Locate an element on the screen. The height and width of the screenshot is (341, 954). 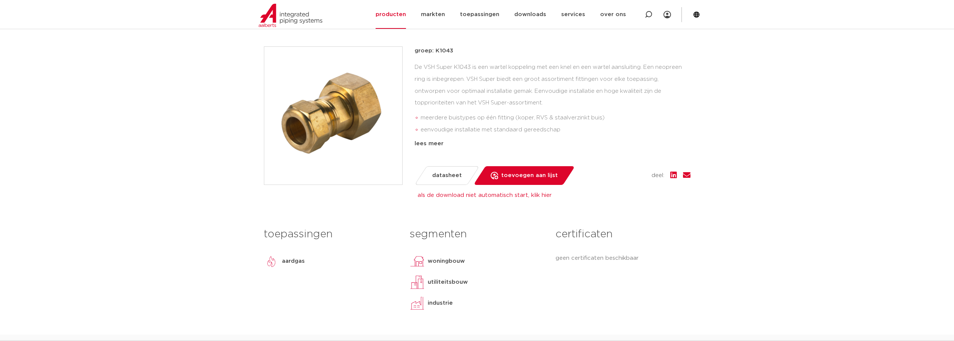
p: groep: K1043 is located at coordinates (552, 51).